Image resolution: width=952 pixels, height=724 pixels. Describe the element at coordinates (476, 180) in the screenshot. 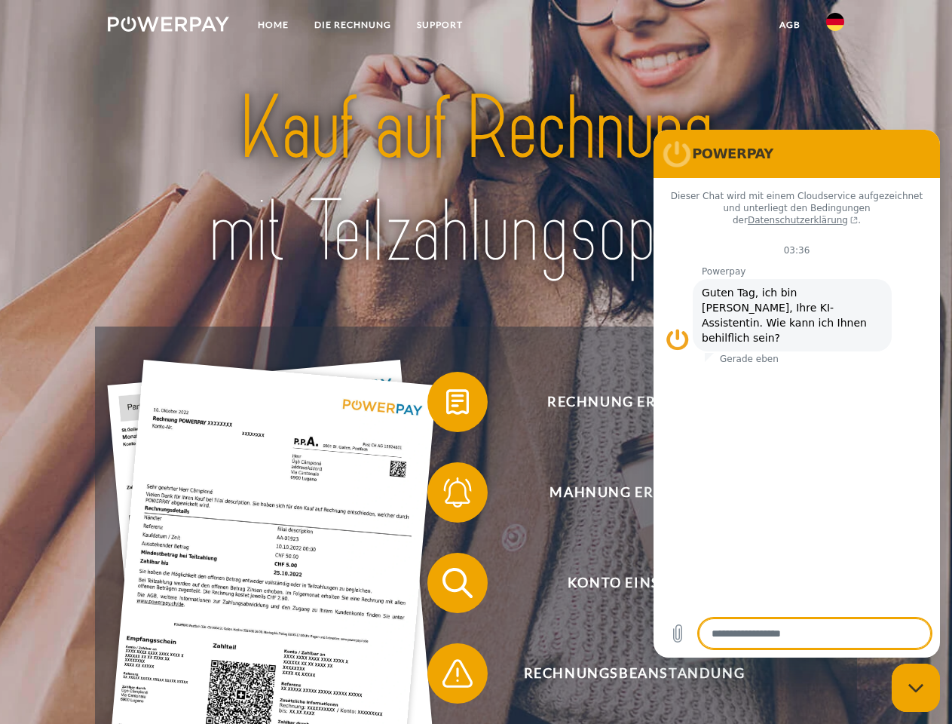

I see `img: title-powerpay_de.svg` at that location.